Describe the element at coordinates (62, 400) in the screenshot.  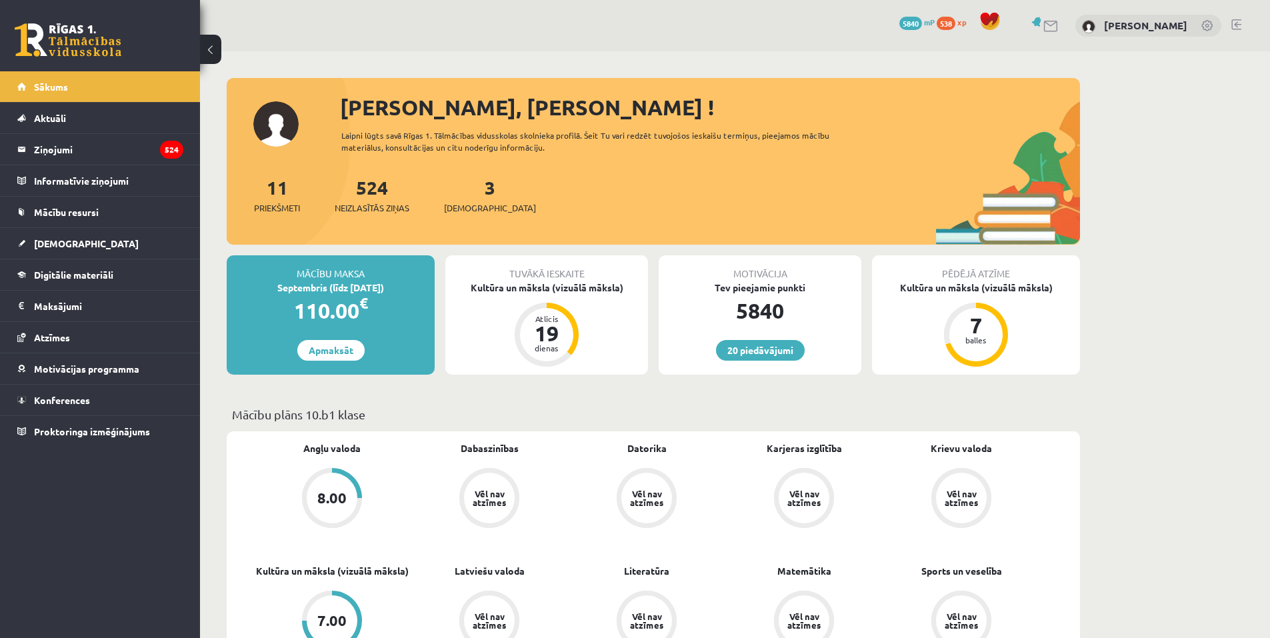
I see `span: Konferences` at that location.